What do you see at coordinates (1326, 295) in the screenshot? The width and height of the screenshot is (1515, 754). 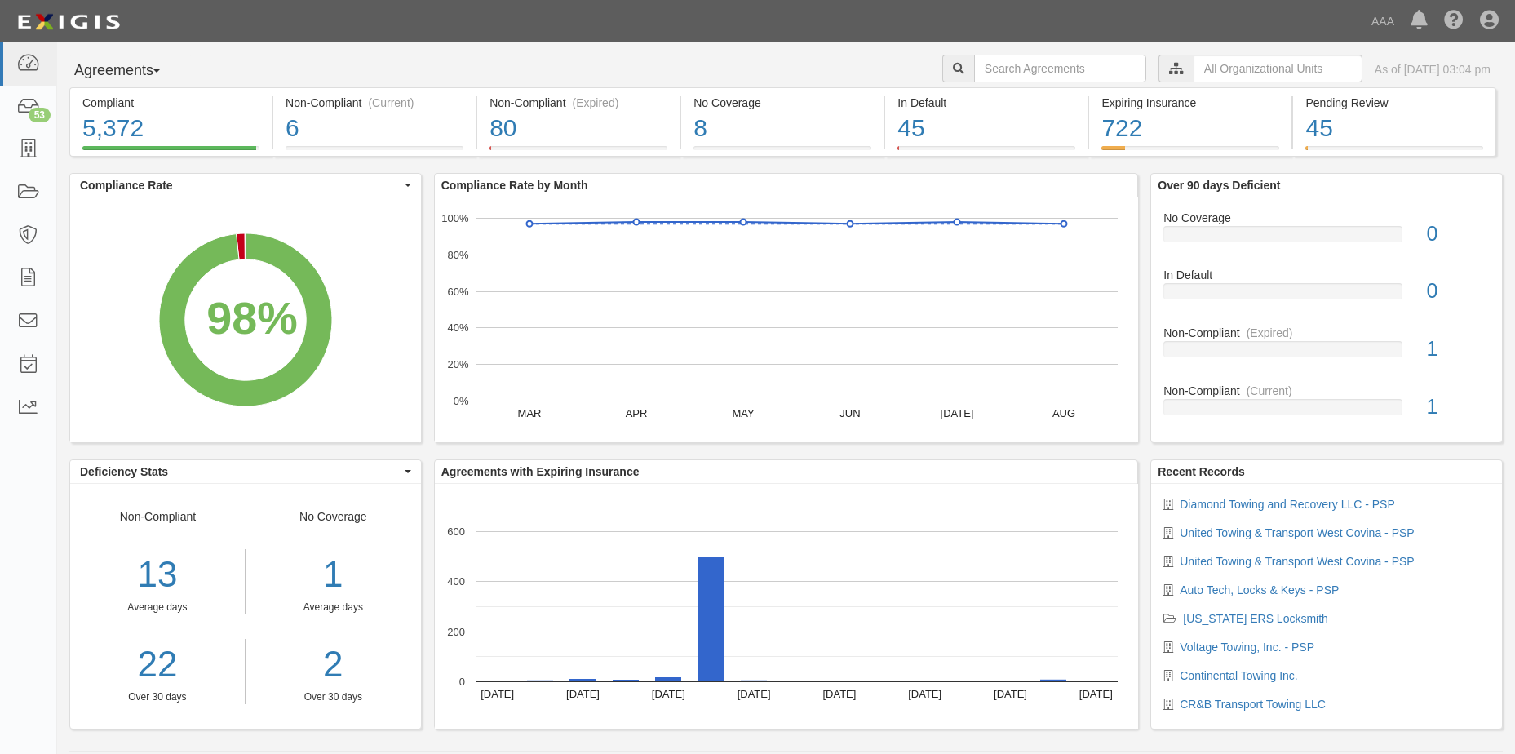 I see `a: In Default0` at bounding box center [1326, 295].